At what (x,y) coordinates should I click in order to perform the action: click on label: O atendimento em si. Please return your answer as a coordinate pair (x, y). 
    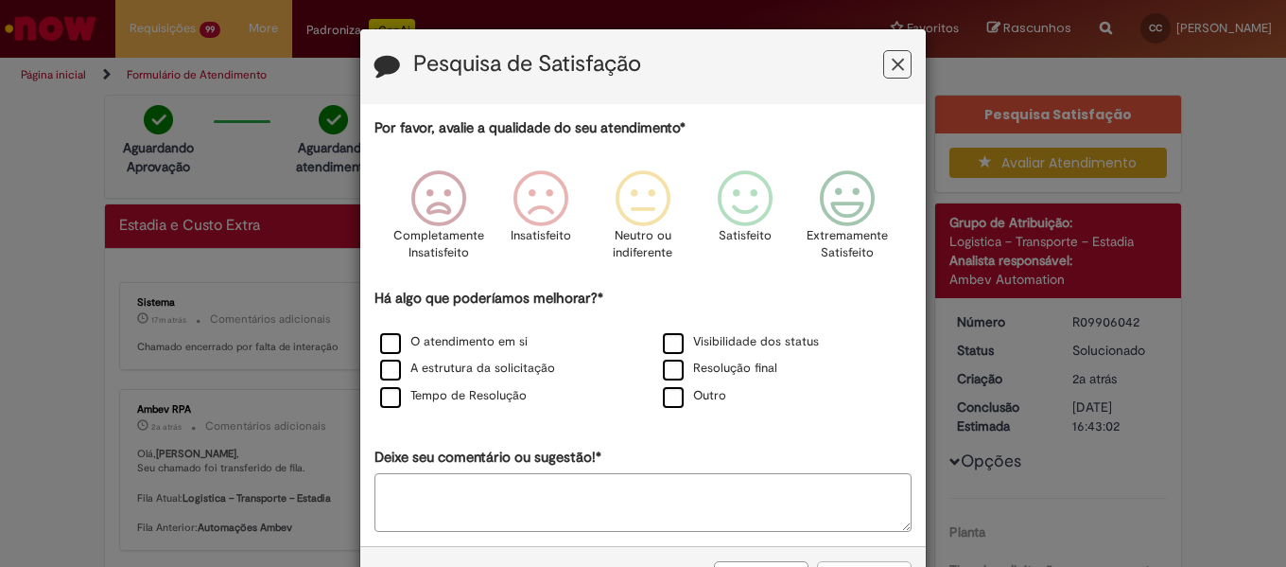
    Looking at the image, I should click on (454, 341).